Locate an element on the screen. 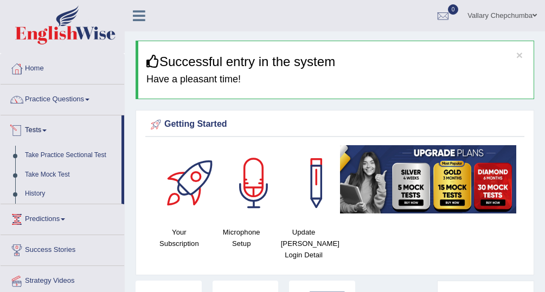  span: 0 is located at coordinates (453, 9).